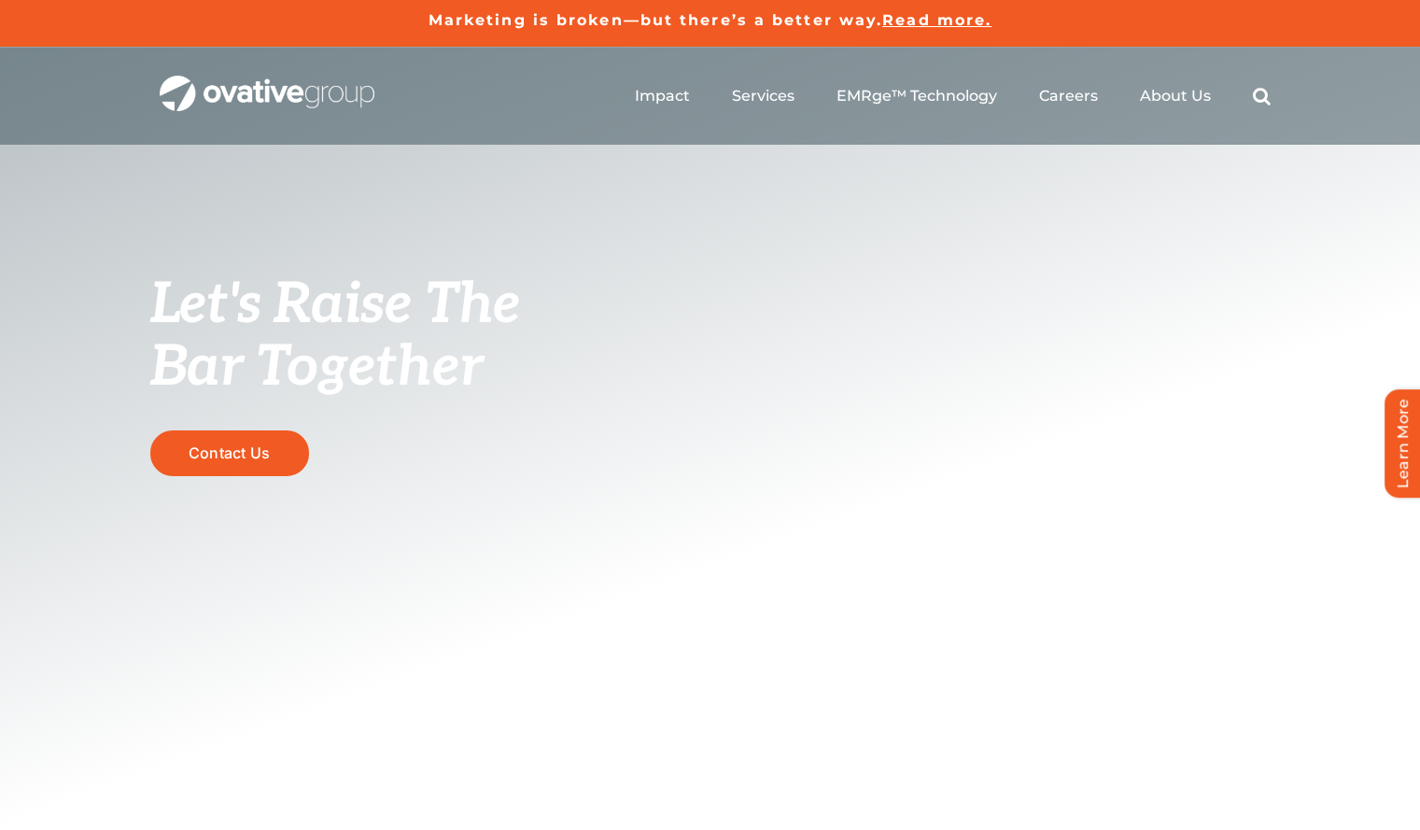 The height and width of the screenshot is (830, 1420). Describe the element at coordinates (662, 96) in the screenshot. I see `span: Impact` at that location.